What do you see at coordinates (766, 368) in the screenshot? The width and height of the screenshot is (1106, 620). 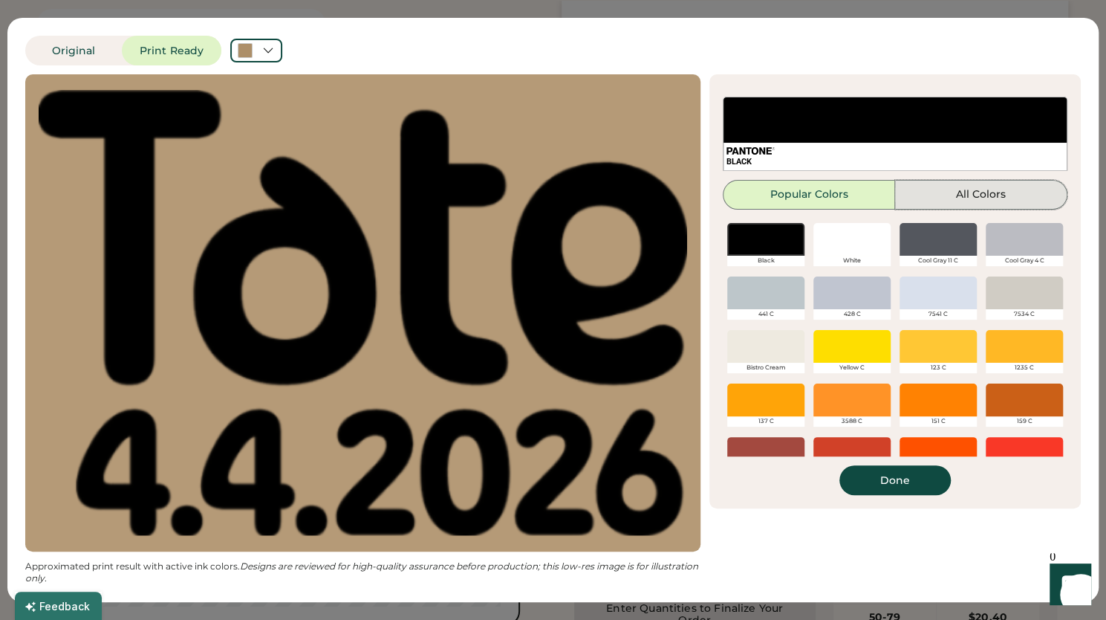 I see `div: Bistro Cream` at bounding box center [766, 368].